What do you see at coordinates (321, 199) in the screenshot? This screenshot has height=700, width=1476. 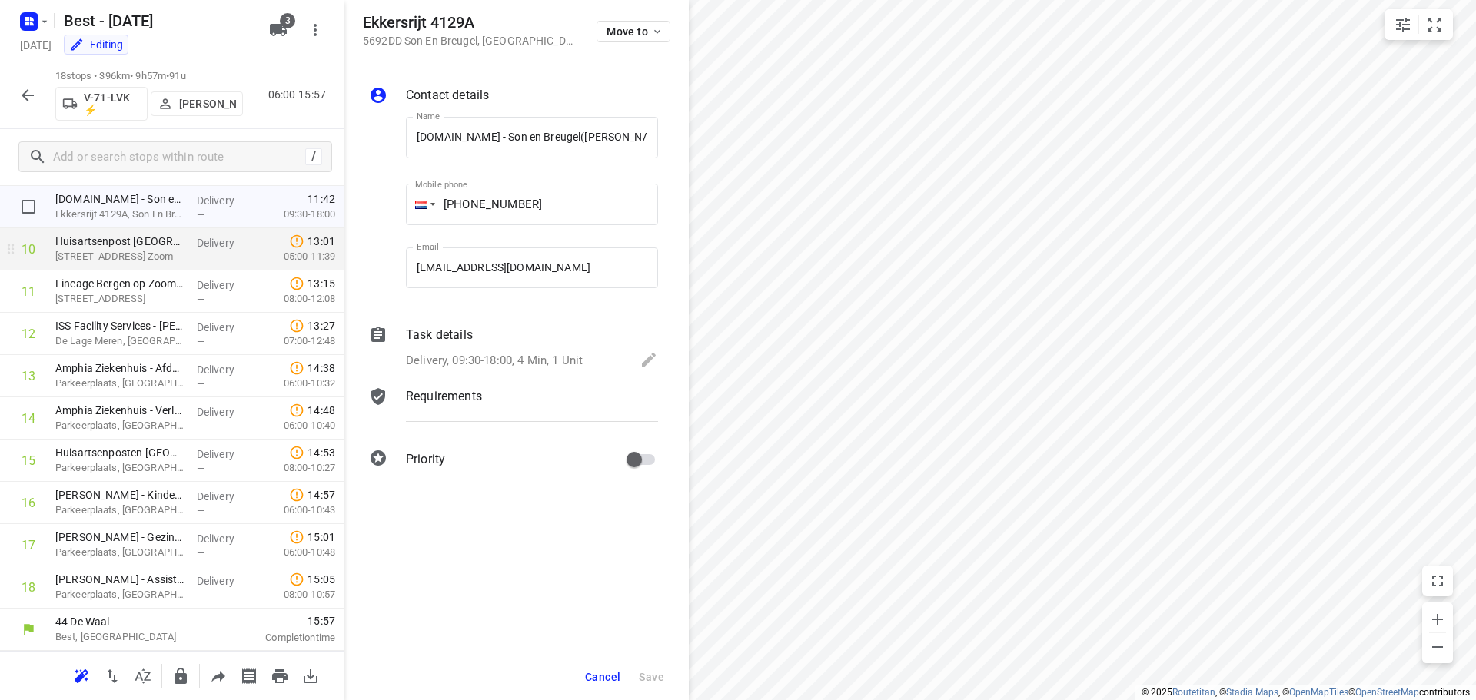 I see `span: 11:42` at bounding box center [321, 199].